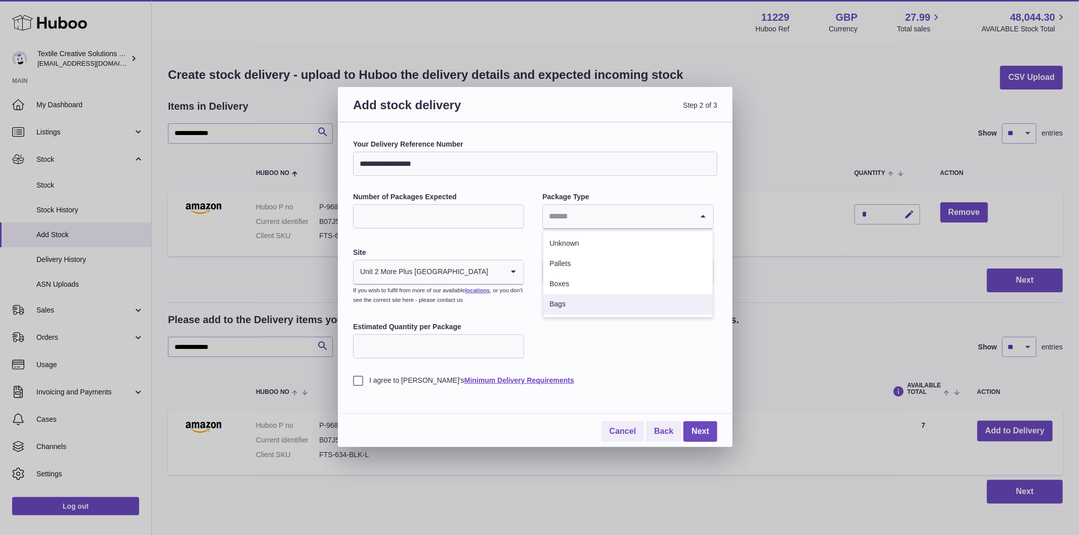  What do you see at coordinates (628, 264) in the screenshot?
I see `li: Pallets` at bounding box center [628, 264].